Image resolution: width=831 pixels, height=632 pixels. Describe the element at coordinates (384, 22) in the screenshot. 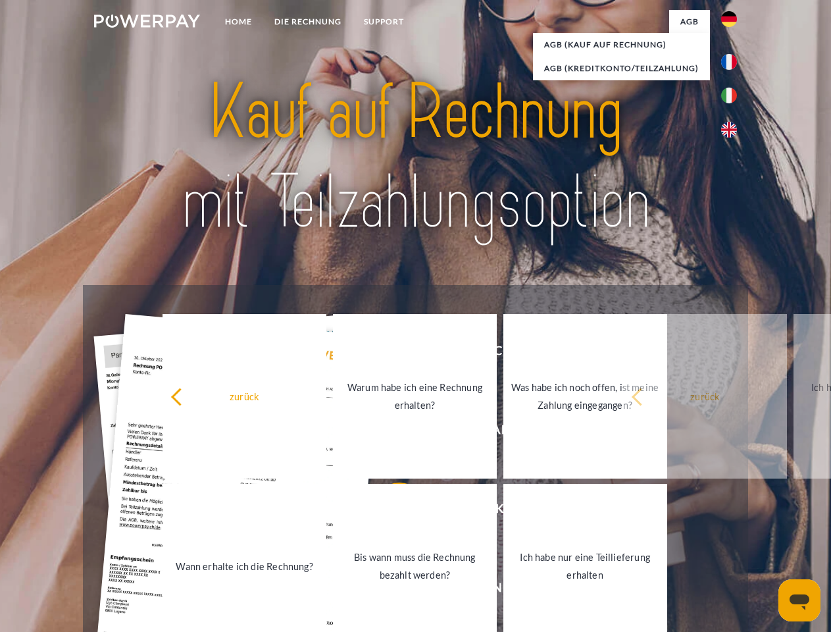

I see `a: SUPPORT` at that location.